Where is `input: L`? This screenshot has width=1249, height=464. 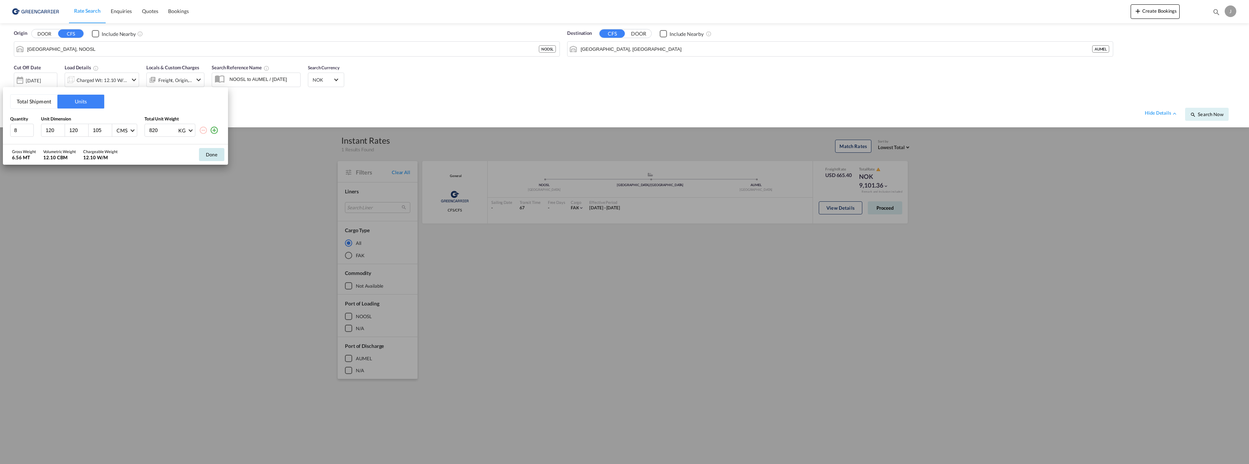
input: L is located at coordinates (55, 130).